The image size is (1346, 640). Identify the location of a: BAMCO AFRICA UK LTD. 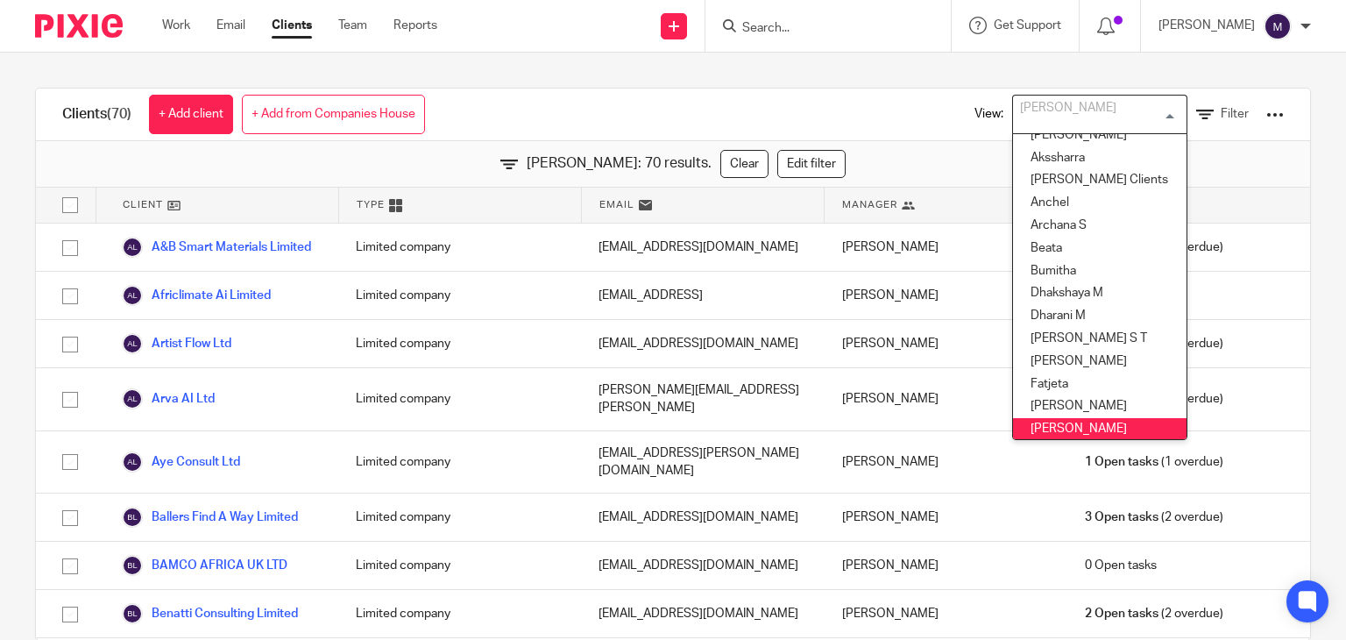
(204, 565).